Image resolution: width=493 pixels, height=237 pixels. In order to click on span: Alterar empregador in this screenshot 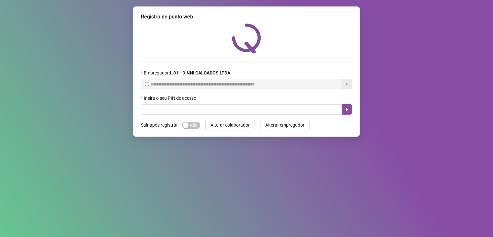, I will do `click(284, 125)`.